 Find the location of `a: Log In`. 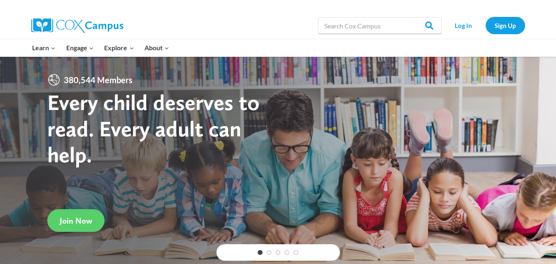

a: Log In is located at coordinates (463, 25).